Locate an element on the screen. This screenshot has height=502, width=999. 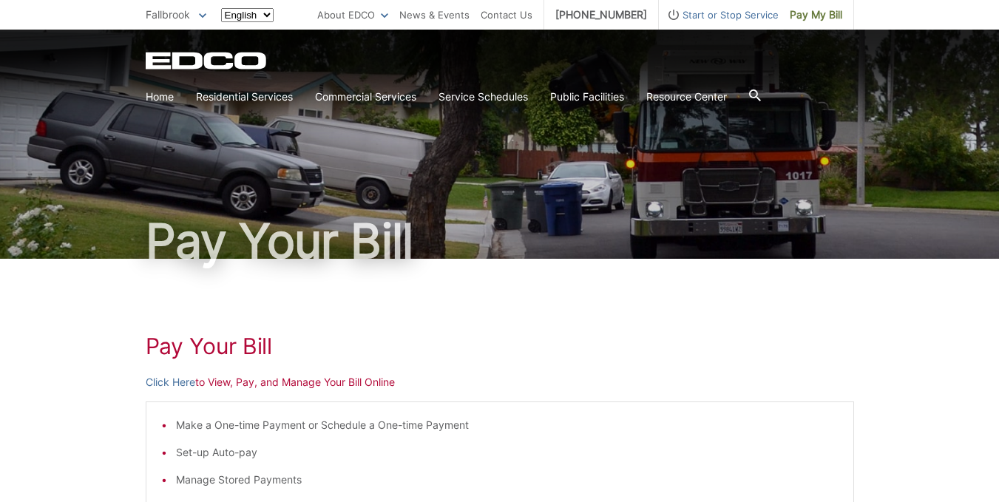
a: Commercial Services is located at coordinates (365, 97).